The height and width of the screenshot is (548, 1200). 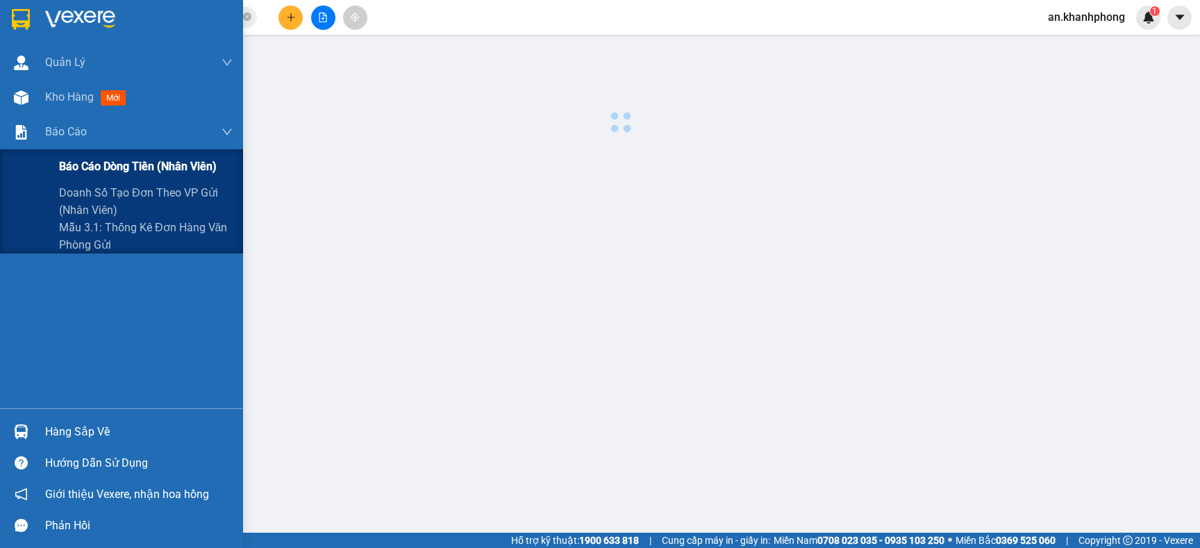 What do you see at coordinates (290, 17) in the screenshot?
I see `button: plus` at bounding box center [290, 17].